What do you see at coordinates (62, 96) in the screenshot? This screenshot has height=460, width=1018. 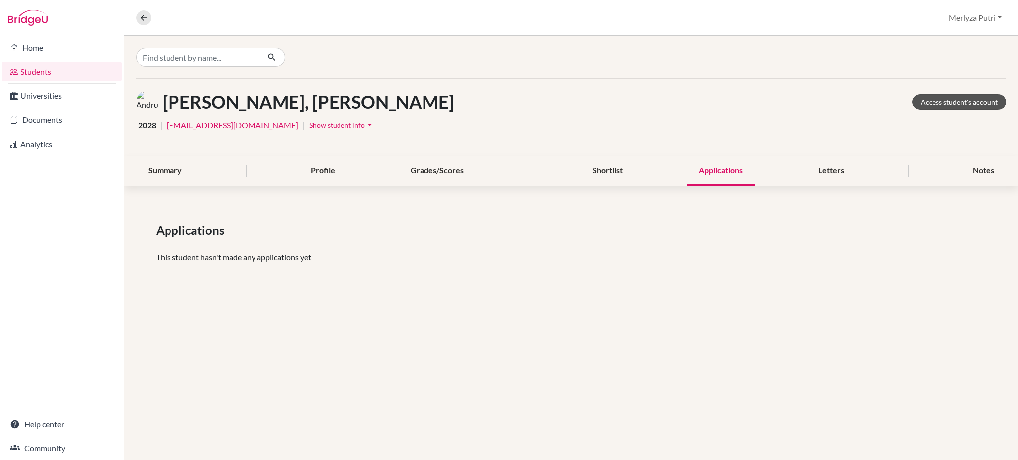 I see `a: Universities` at bounding box center [62, 96].